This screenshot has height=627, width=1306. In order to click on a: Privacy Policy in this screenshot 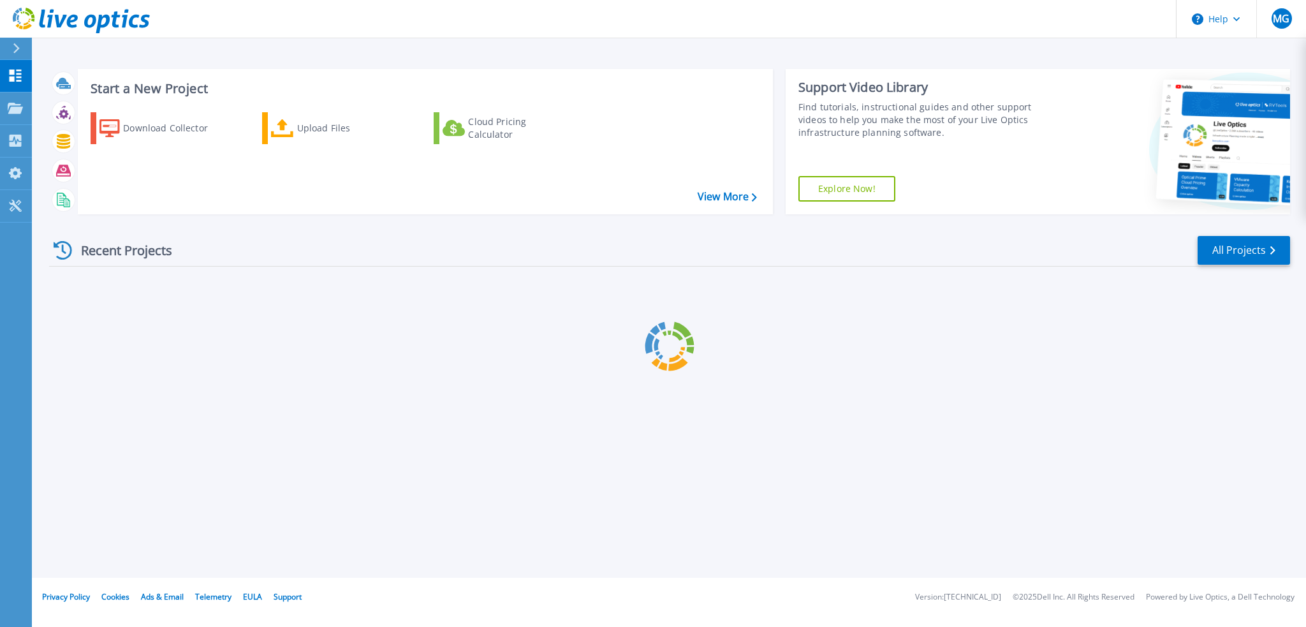, I will do `click(66, 596)`.